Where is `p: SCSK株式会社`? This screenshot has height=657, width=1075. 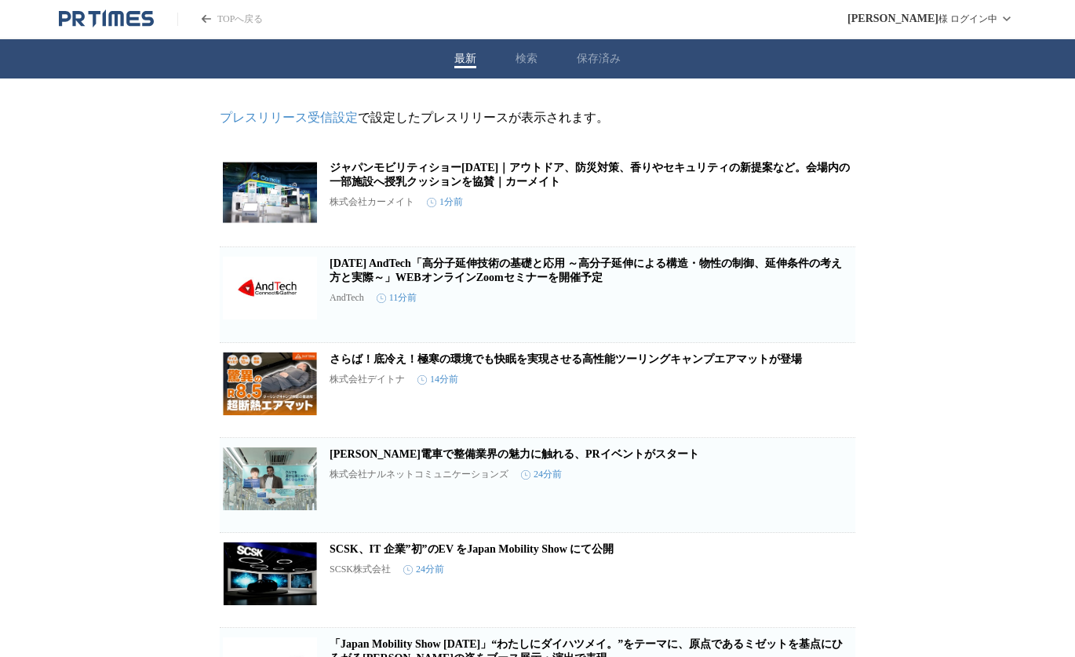 p: SCSK株式会社 is located at coordinates (360, 569).